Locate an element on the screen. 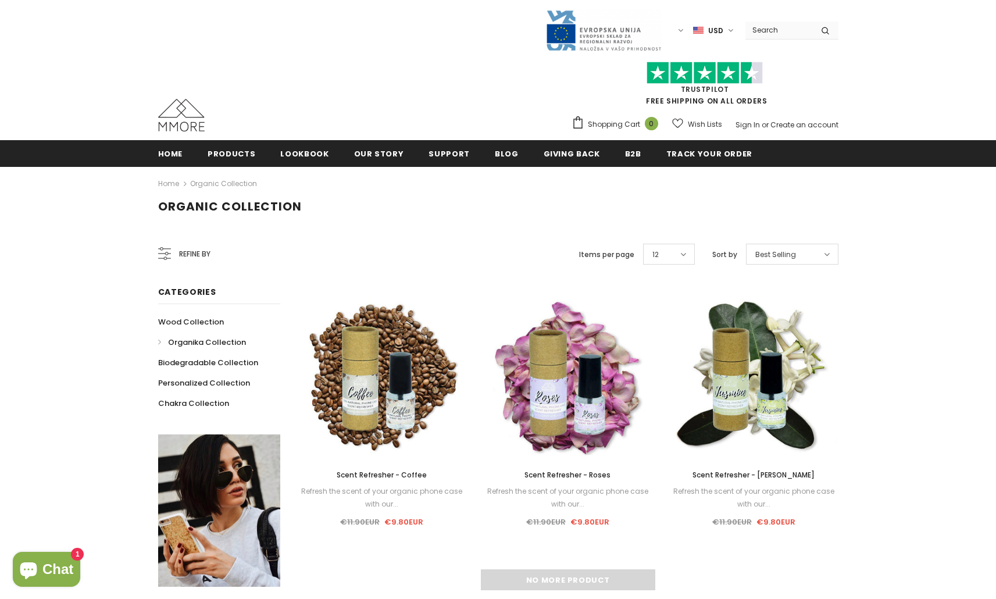  a: Products is located at coordinates (231, 153).